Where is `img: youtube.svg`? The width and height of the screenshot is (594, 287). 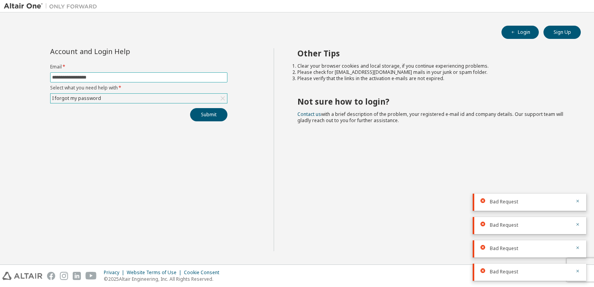
img: youtube.svg is located at coordinates (91, 276).